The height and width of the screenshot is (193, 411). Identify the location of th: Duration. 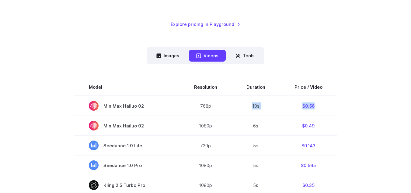
(256, 87).